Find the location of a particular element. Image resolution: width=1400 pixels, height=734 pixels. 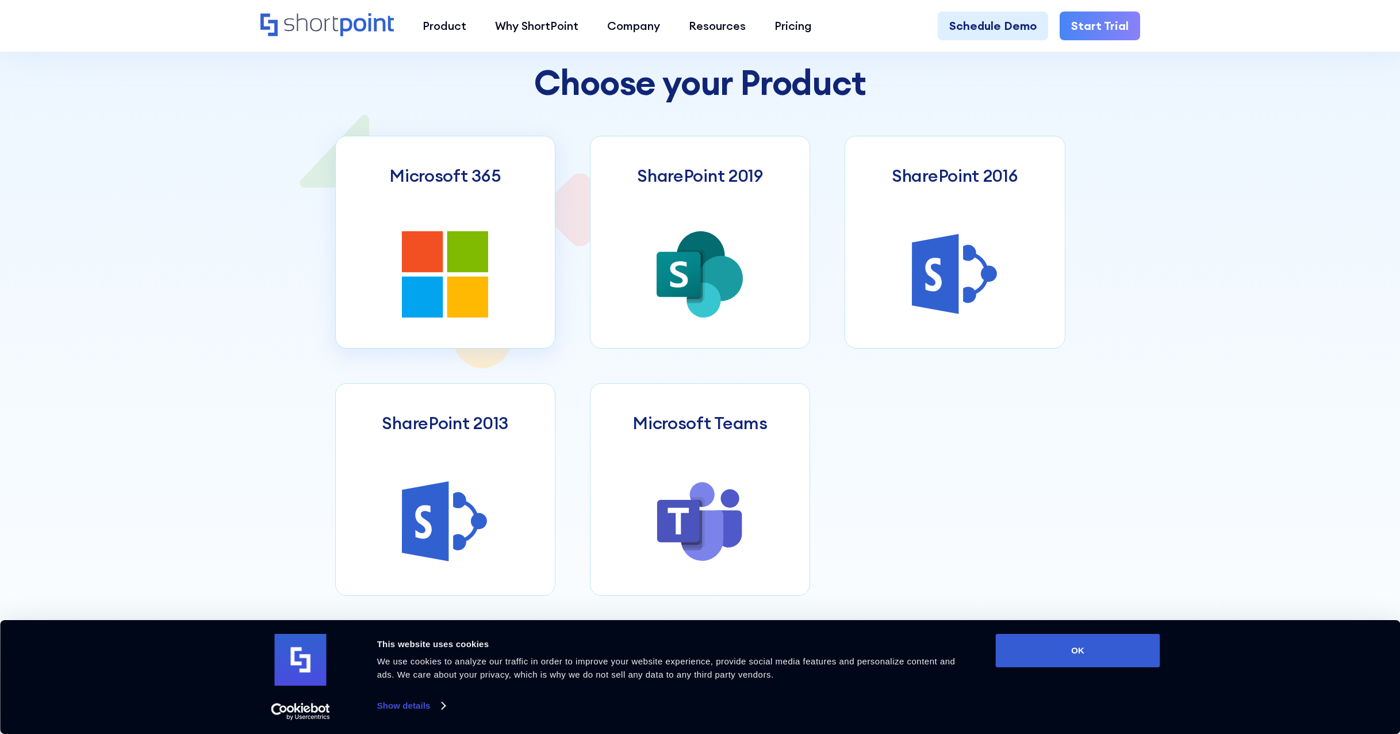

div: Resources is located at coordinates (717, 26).